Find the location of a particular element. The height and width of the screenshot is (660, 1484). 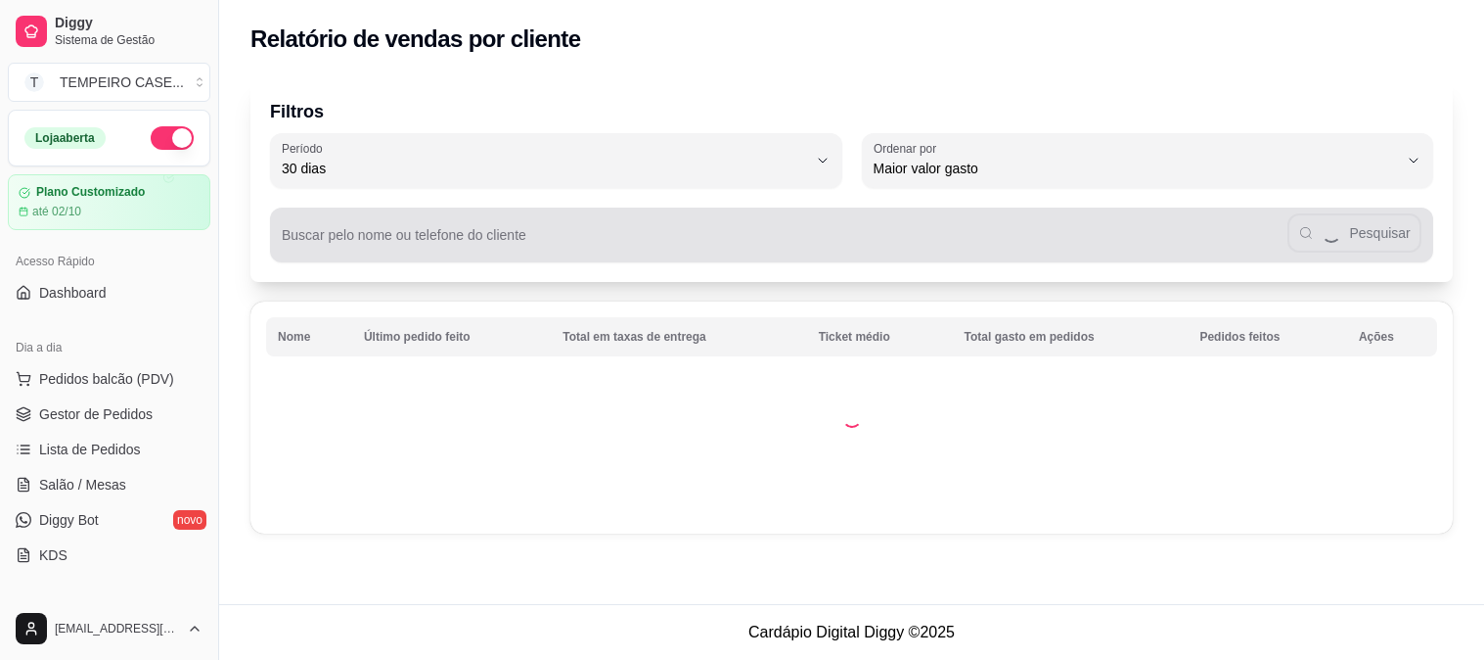

div: Acesso Rápido is located at coordinates (109, 261).